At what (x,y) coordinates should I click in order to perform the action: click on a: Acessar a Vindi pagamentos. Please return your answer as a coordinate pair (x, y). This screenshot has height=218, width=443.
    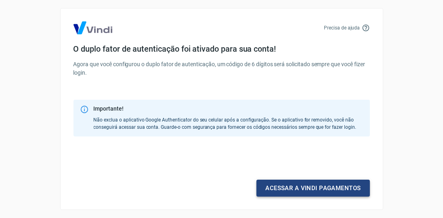
    Looking at the image, I should click on (313, 188).